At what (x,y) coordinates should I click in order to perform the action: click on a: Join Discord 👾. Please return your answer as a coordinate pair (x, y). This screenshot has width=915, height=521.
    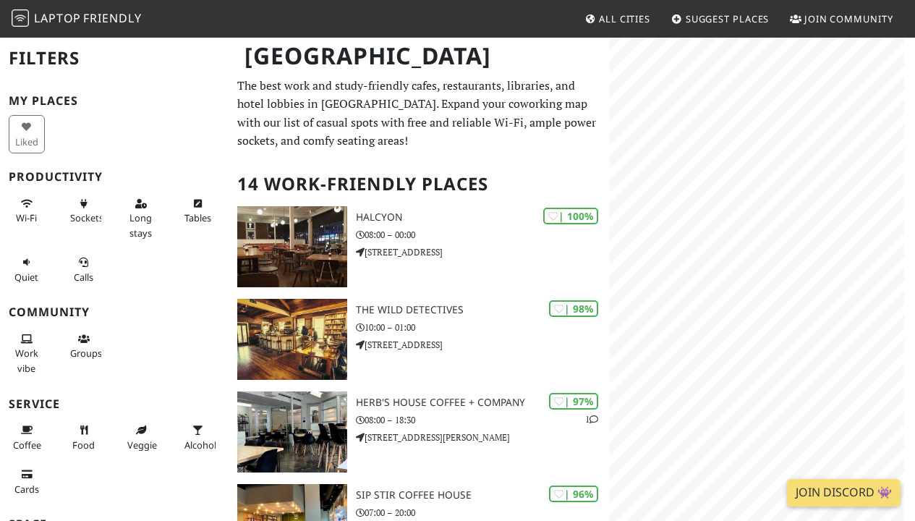
    Looking at the image, I should click on (843, 493).